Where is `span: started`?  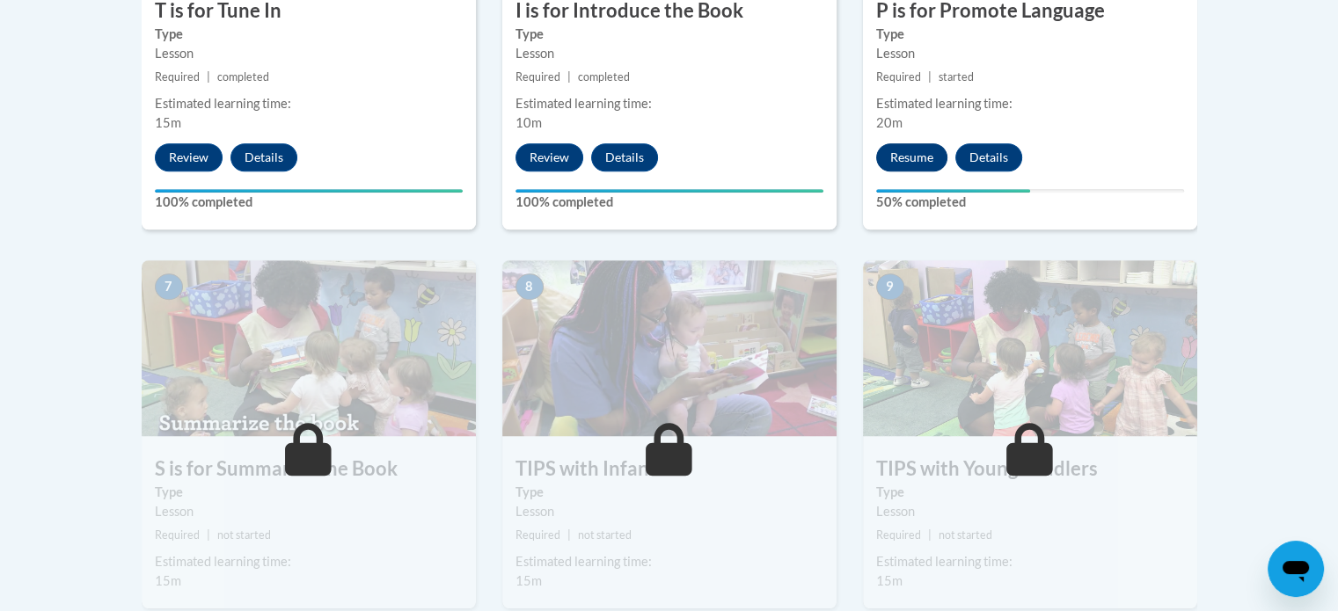 span: started is located at coordinates (956, 77).